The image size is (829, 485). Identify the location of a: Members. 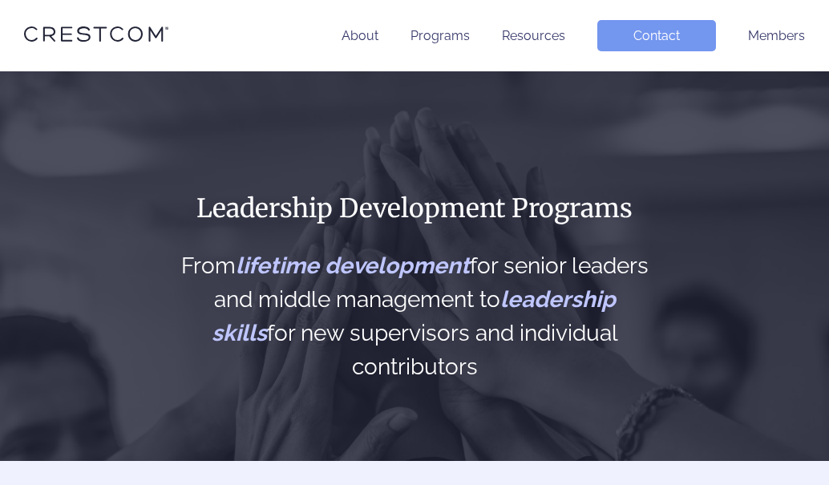
(776, 35).